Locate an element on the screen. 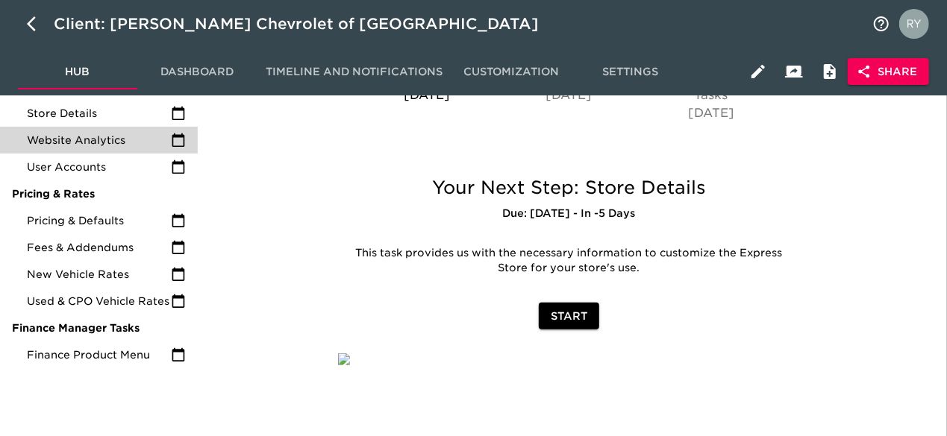 Image resolution: width=947 pixels, height=436 pixels. button: Start is located at coordinates (568, 316).